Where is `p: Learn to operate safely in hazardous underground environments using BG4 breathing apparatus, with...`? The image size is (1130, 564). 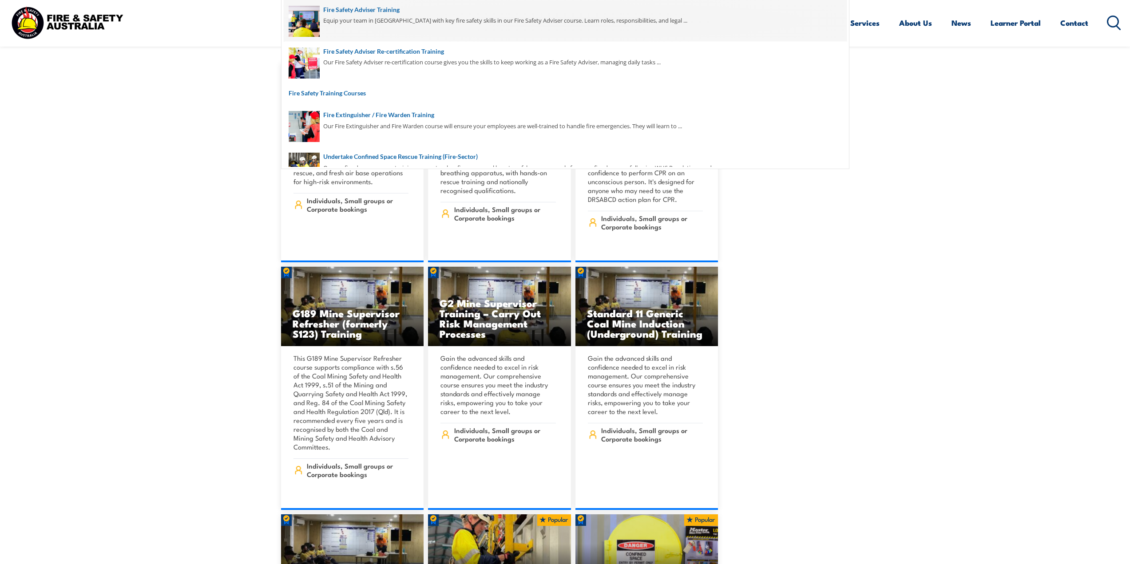 p: Learn to operate safely in hazardous underground environments using BG4 breathing apparatus, with... is located at coordinates (498, 173).